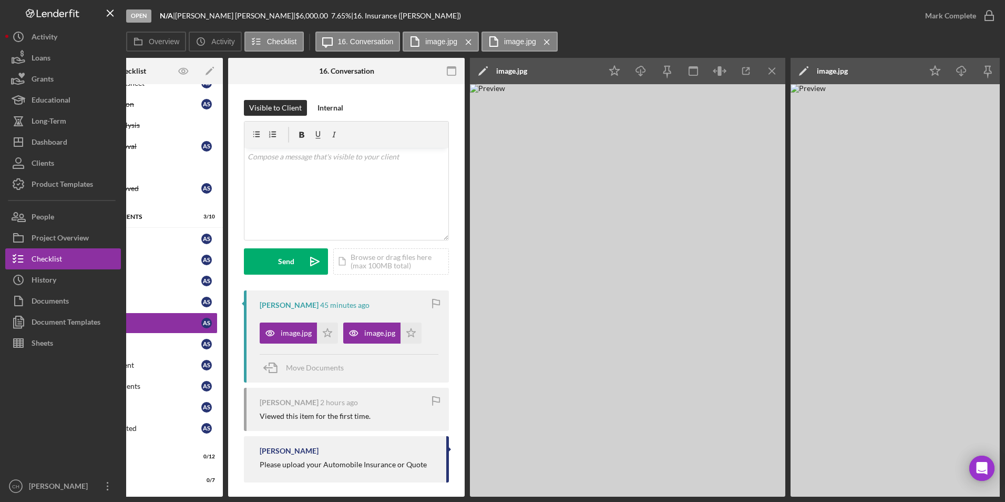 This screenshot has width=1005, height=502. I want to click on button: Product Templates, so click(63, 184).